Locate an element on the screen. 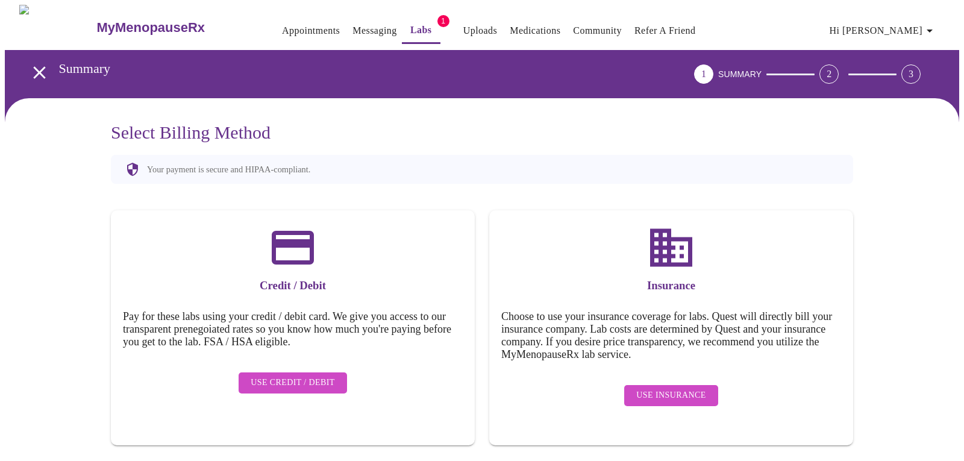 The image size is (964, 461). img: MyMenopauseRx Logo is located at coordinates (57, 27).